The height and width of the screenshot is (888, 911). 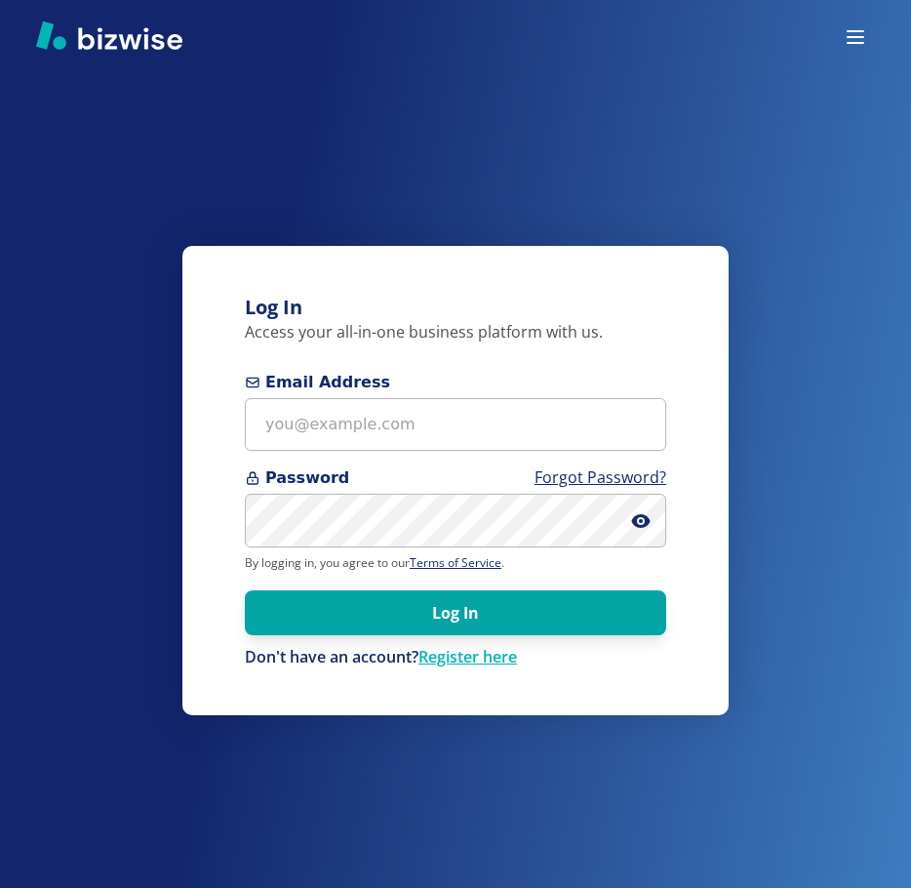 I want to click on span: Email Address, so click(x=455, y=382).